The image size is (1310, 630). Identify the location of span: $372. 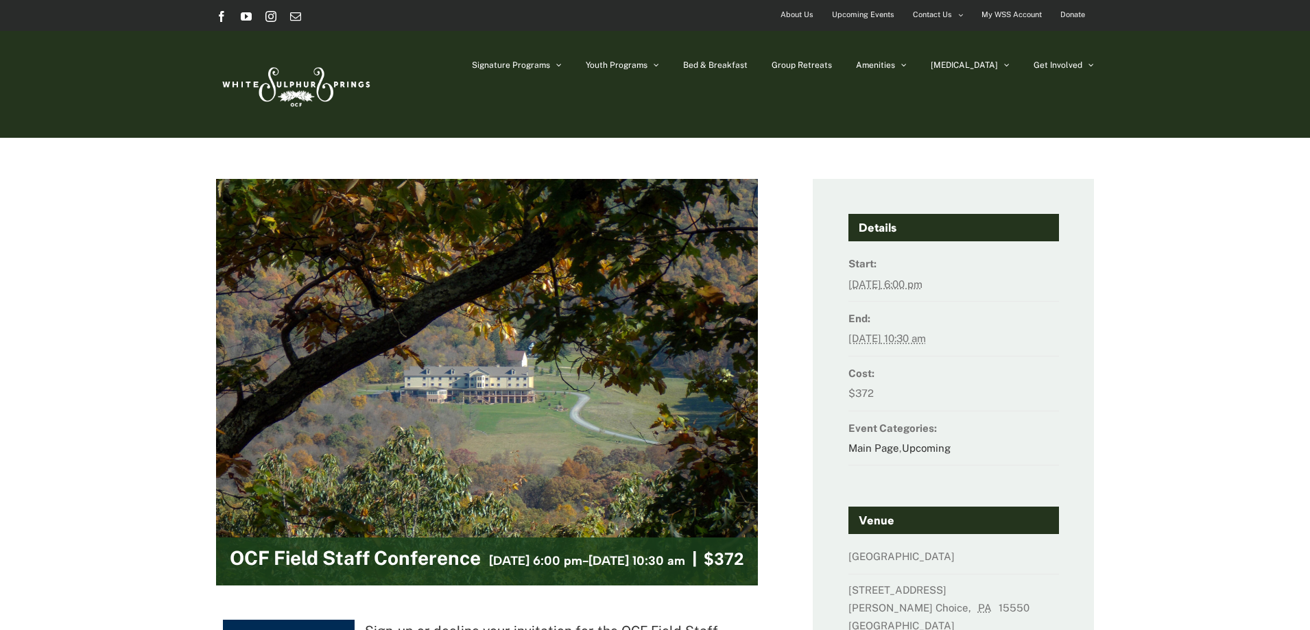
(723, 559).